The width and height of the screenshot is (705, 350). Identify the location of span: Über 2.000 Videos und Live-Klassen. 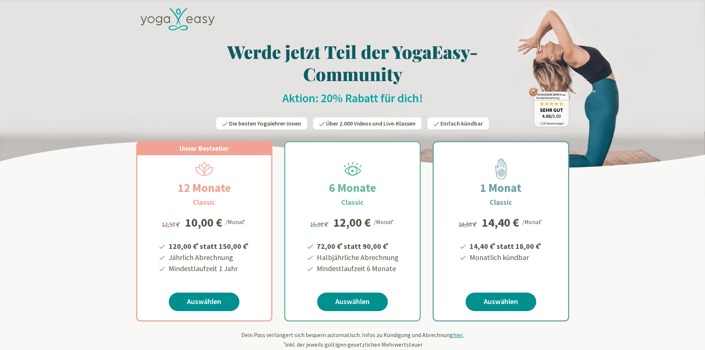
(371, 123).